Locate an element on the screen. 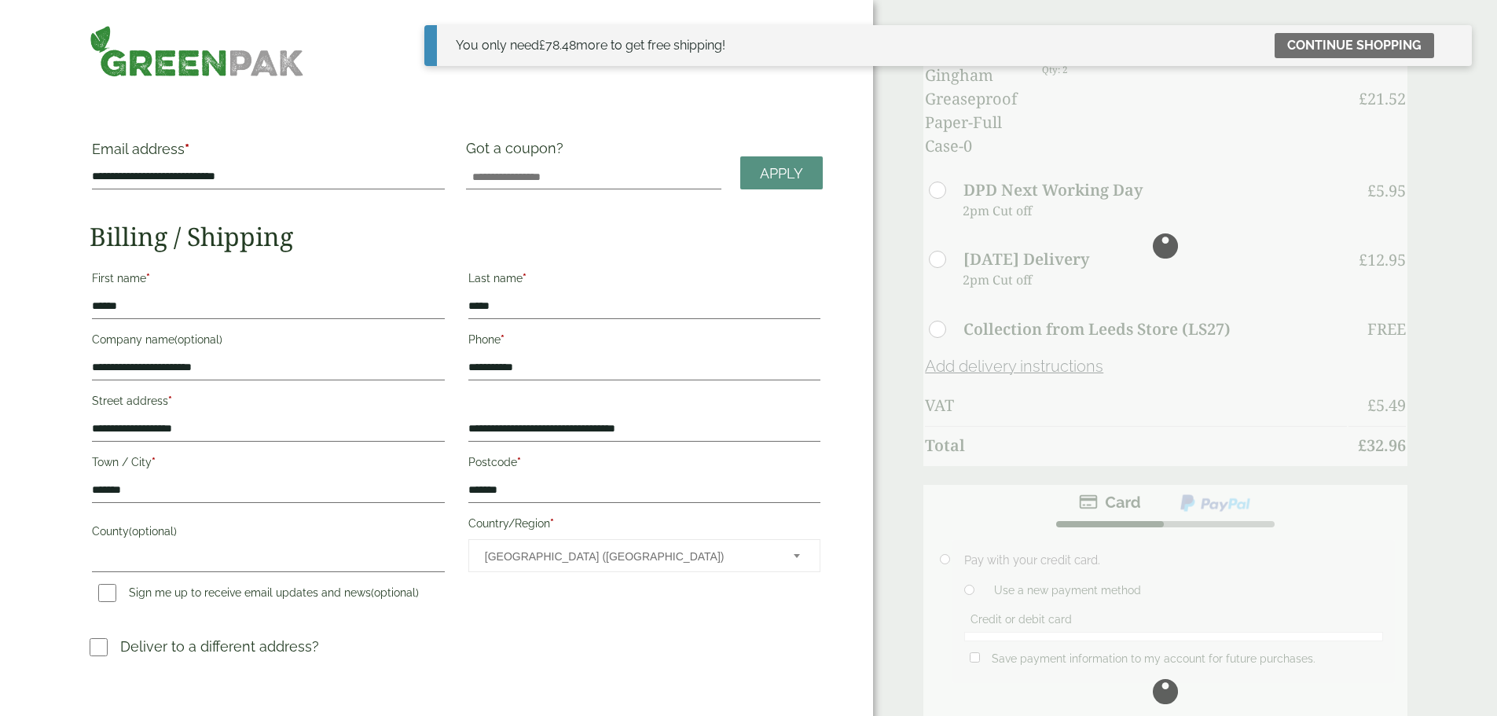  span: United Kingdom (UK) is located at coordinates (629, 556).